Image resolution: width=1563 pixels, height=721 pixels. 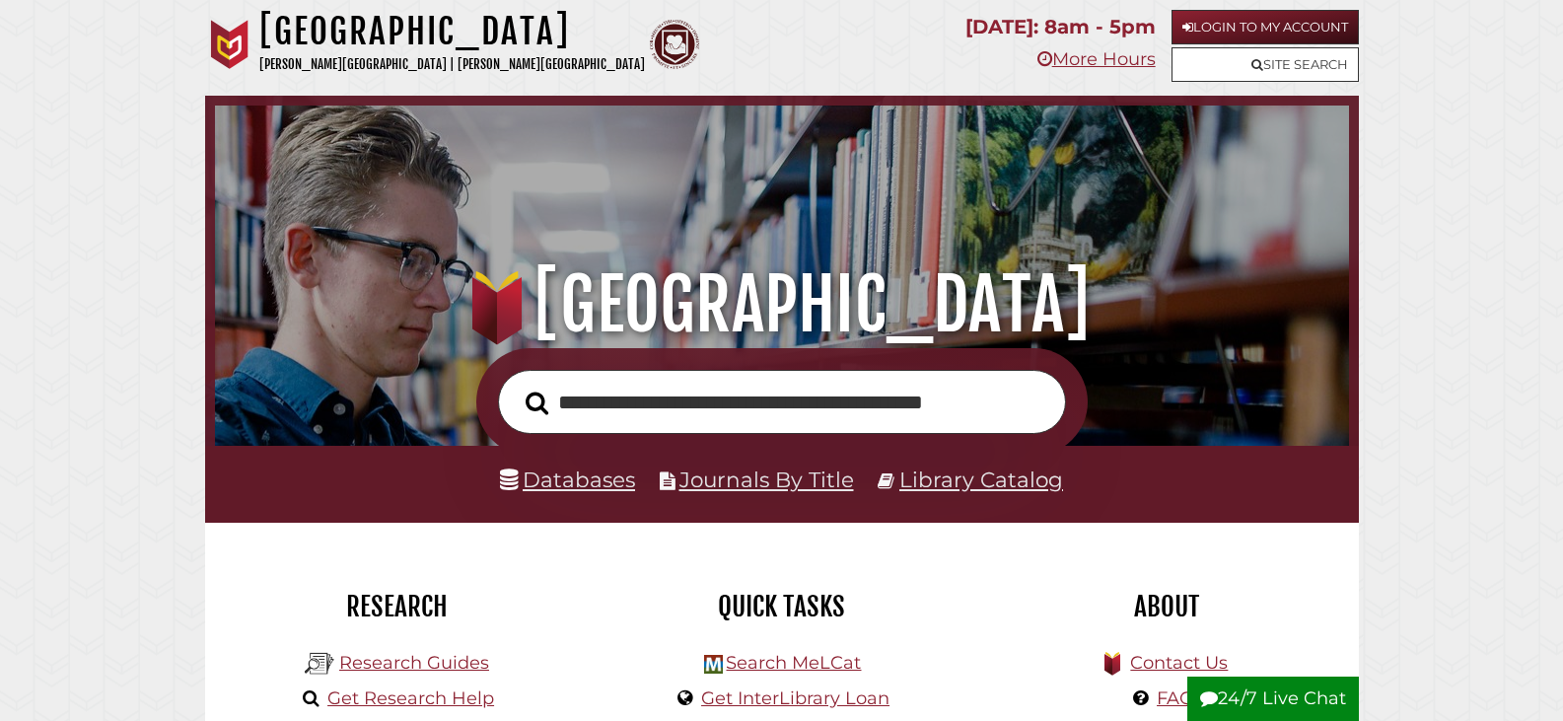 What do you see at coordinates (567, 479) in the screenshot?
I see `a: Databases` at bounding box center [567, 479].